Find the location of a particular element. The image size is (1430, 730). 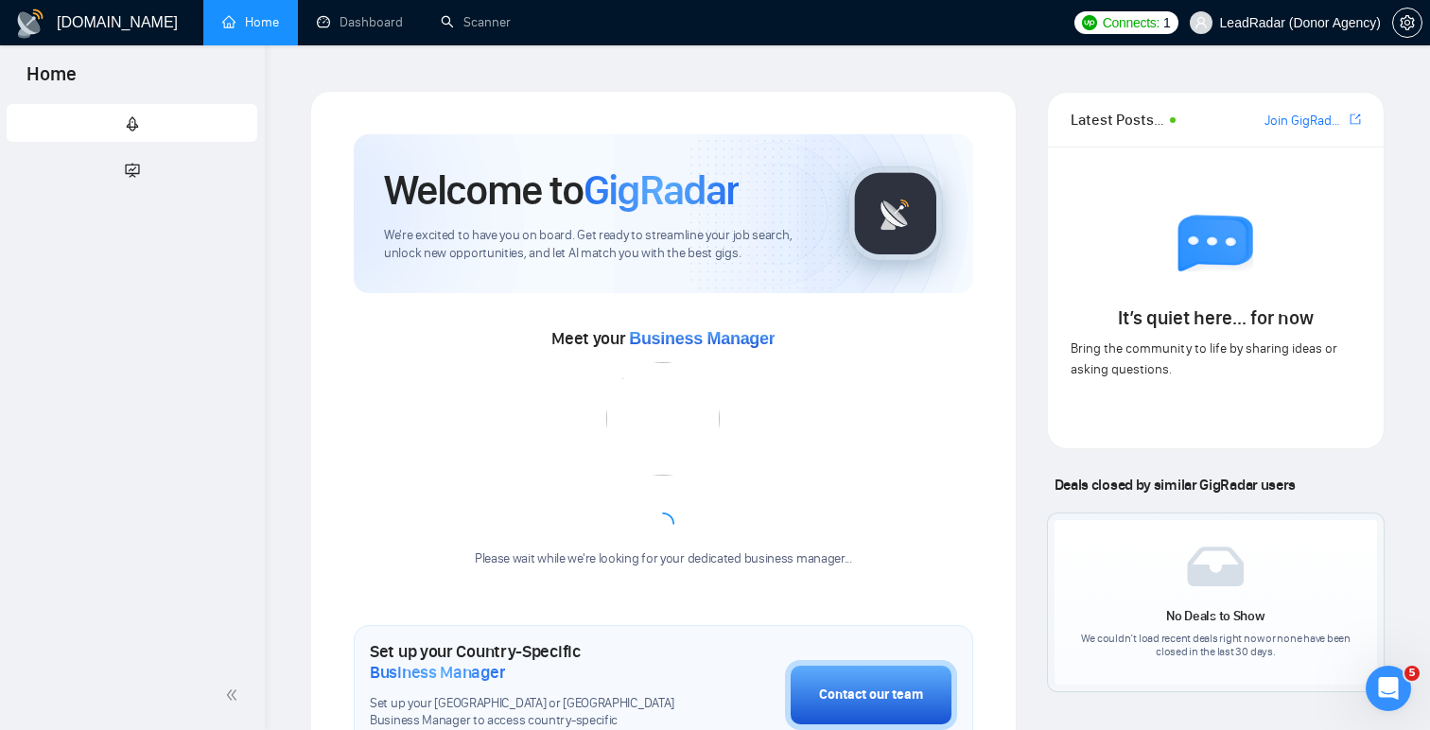

h1: Set up your Country-Specific is located at coordinates (530, 662).